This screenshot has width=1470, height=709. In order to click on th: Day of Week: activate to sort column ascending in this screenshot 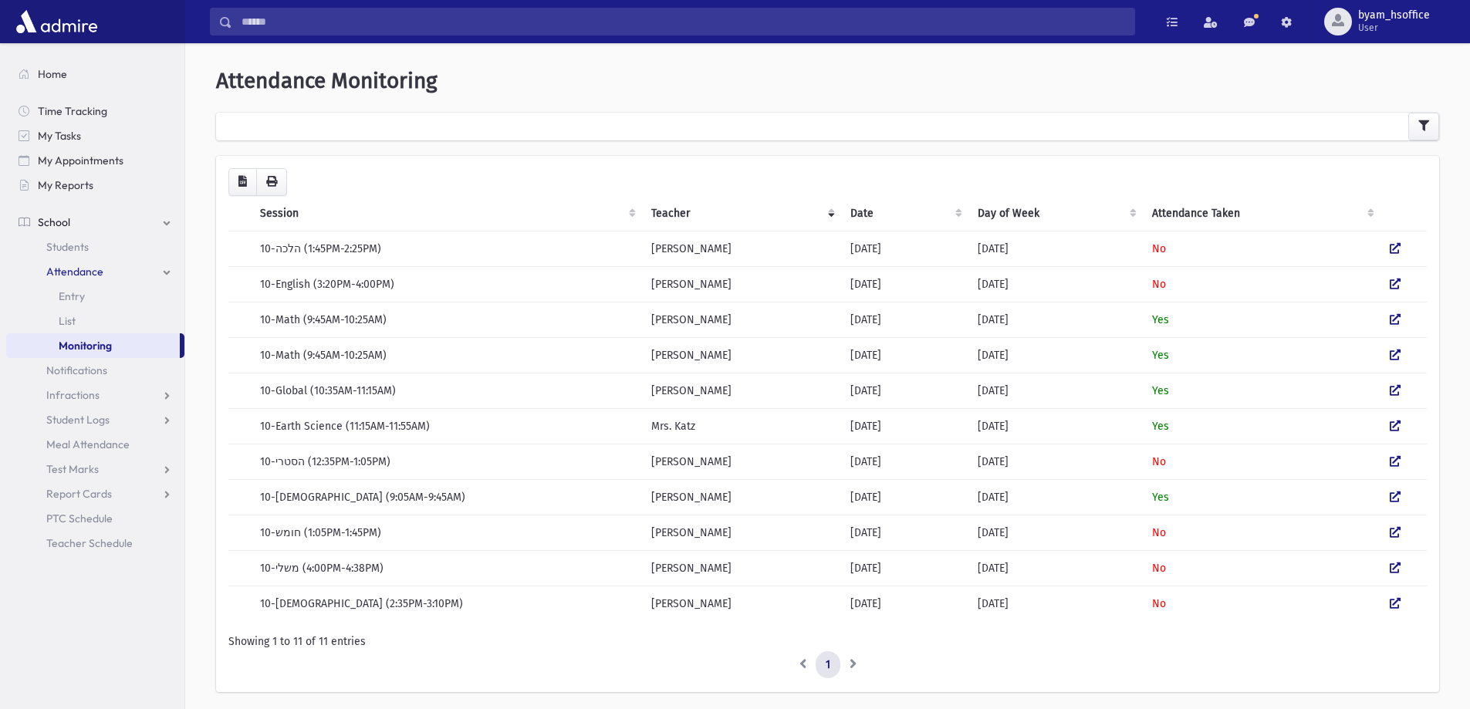, I will do `click(1056, 214)`.